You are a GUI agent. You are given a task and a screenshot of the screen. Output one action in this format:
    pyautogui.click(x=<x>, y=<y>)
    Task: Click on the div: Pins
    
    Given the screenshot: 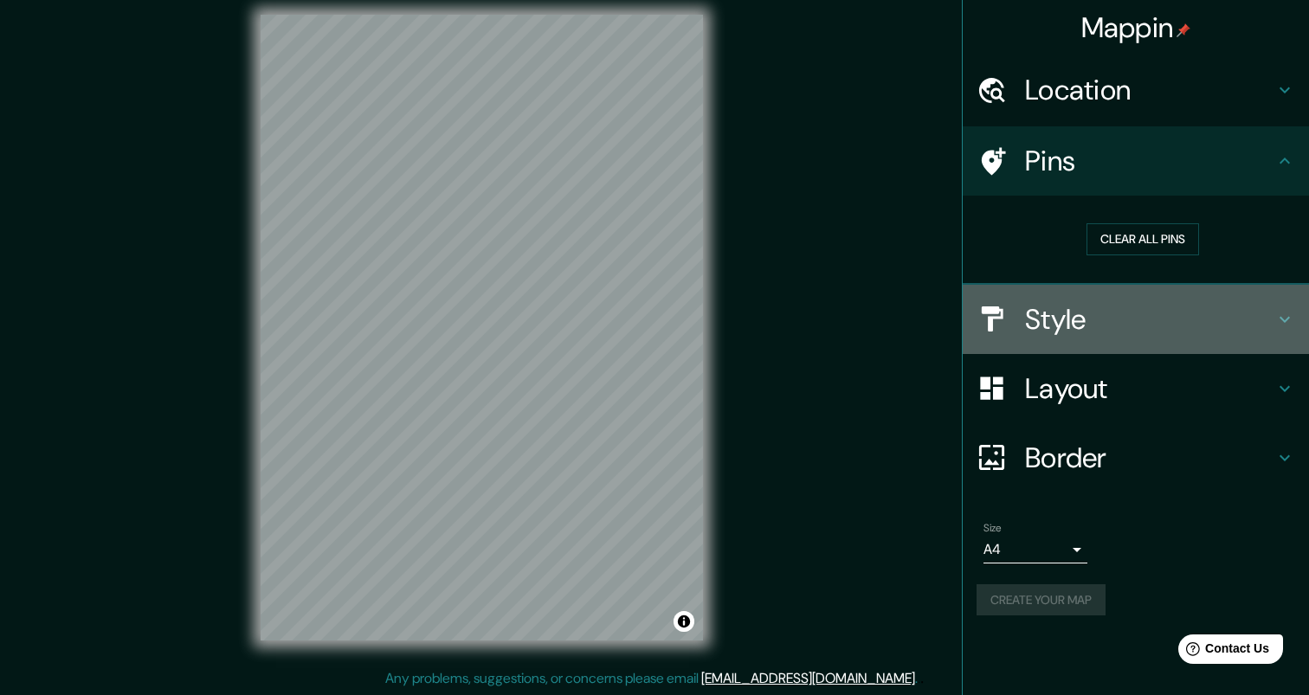 What is the action you would take?
    pyautogui.click(x=1135, y=161)
    